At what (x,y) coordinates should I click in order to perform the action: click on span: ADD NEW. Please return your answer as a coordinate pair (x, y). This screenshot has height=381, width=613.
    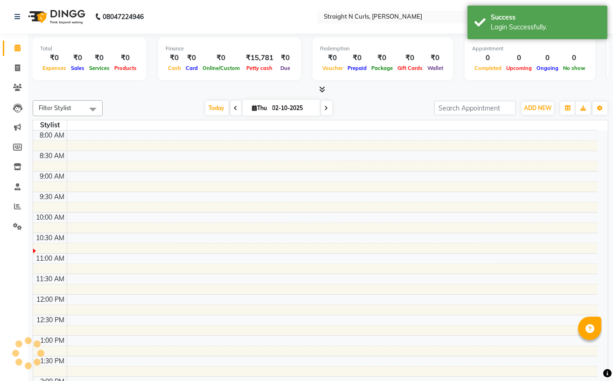
    Looking at the image, I should click on (537, 108).